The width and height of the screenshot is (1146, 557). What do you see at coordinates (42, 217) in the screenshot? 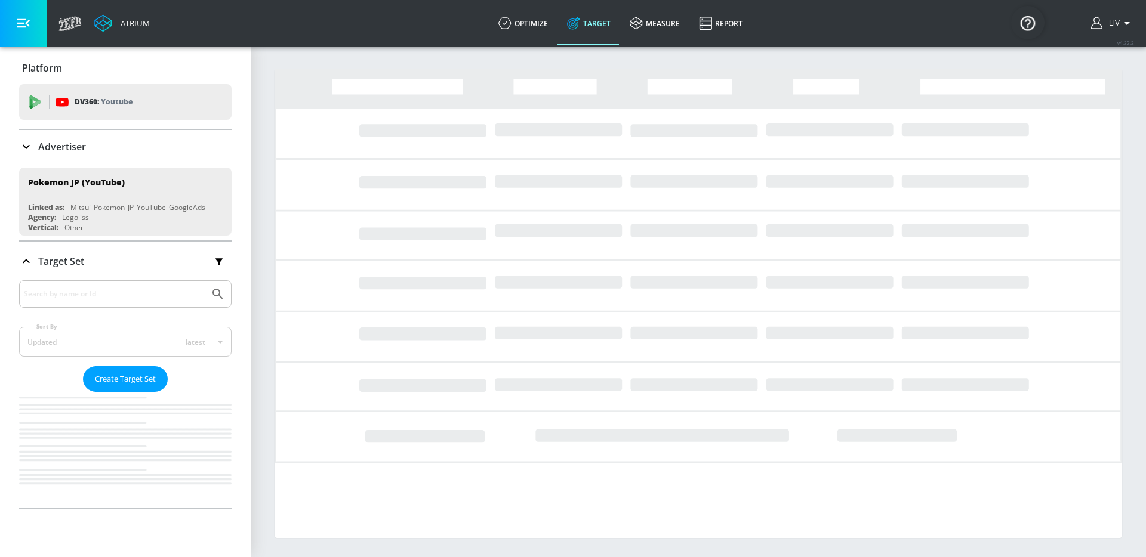
I see `div: Agency:` at bounding box center [42, 217].